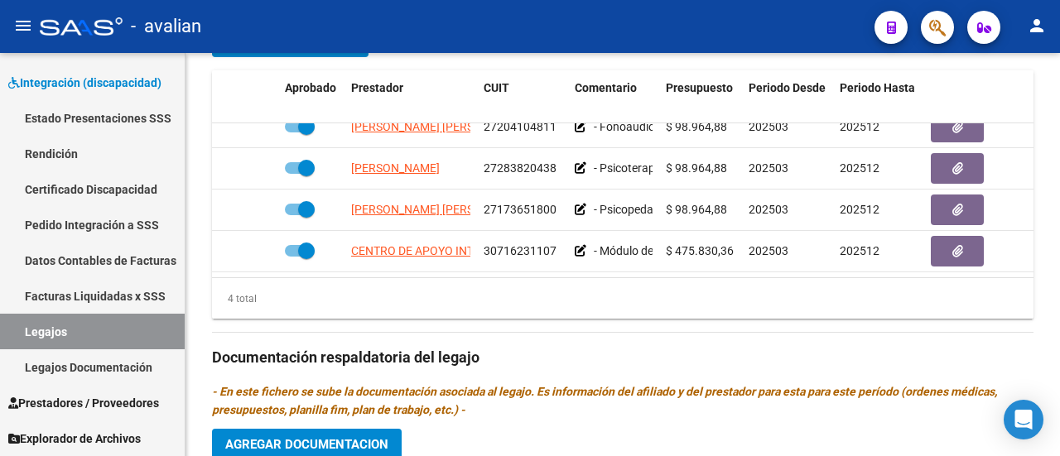 The height and width of the screenshot is (456, 1060). I want to click on datatable-header-cell: Periodo Hasta, so click(879, 98).